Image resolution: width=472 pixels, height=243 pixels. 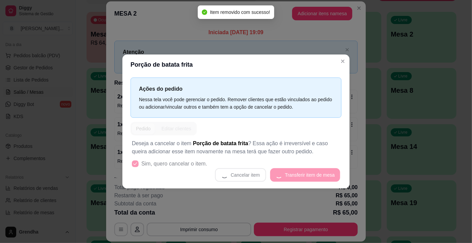 What do you see at coordinates (204, 12) in the screenshot?
I see `span: check-circle` at bounding box center [204, 12].